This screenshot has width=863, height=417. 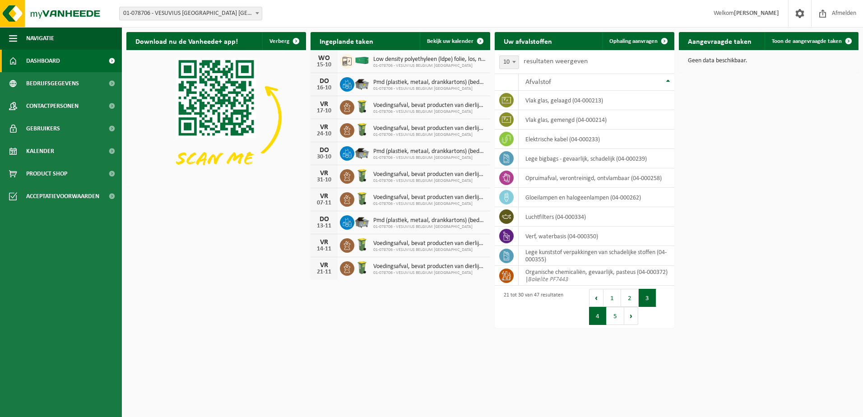 I want to click on img: Download de VHEPlus App, so click(x=216, y=117).